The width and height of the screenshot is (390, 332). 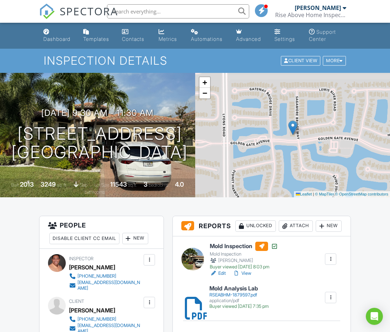 What do you see at coordinates (84, 238) in the screenshot?
I see `div: Disable Client CC Email` at bounding box center [84, 238].